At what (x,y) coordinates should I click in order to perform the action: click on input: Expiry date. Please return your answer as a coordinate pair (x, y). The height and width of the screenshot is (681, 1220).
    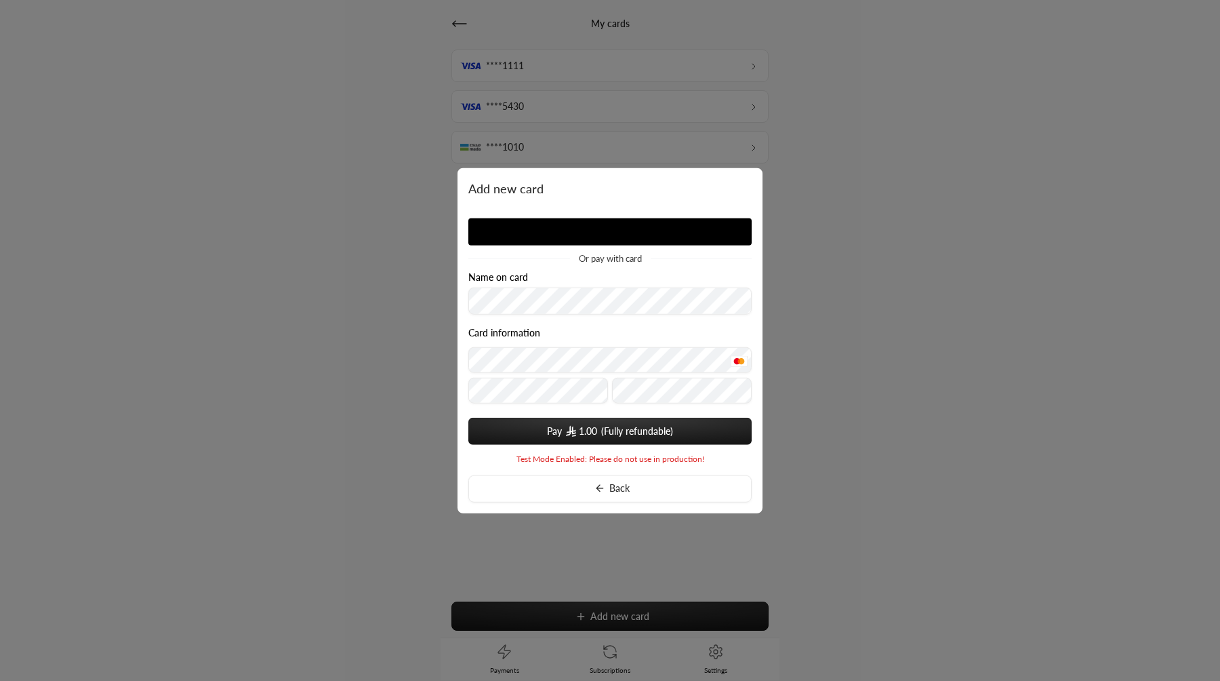
    Looking at the image, I should click on (538, 391).